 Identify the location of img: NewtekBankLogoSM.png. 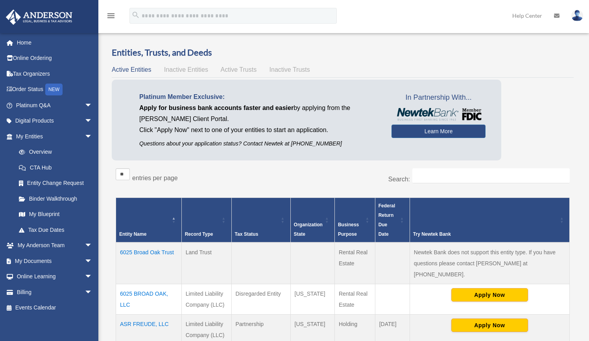
(439, 114).